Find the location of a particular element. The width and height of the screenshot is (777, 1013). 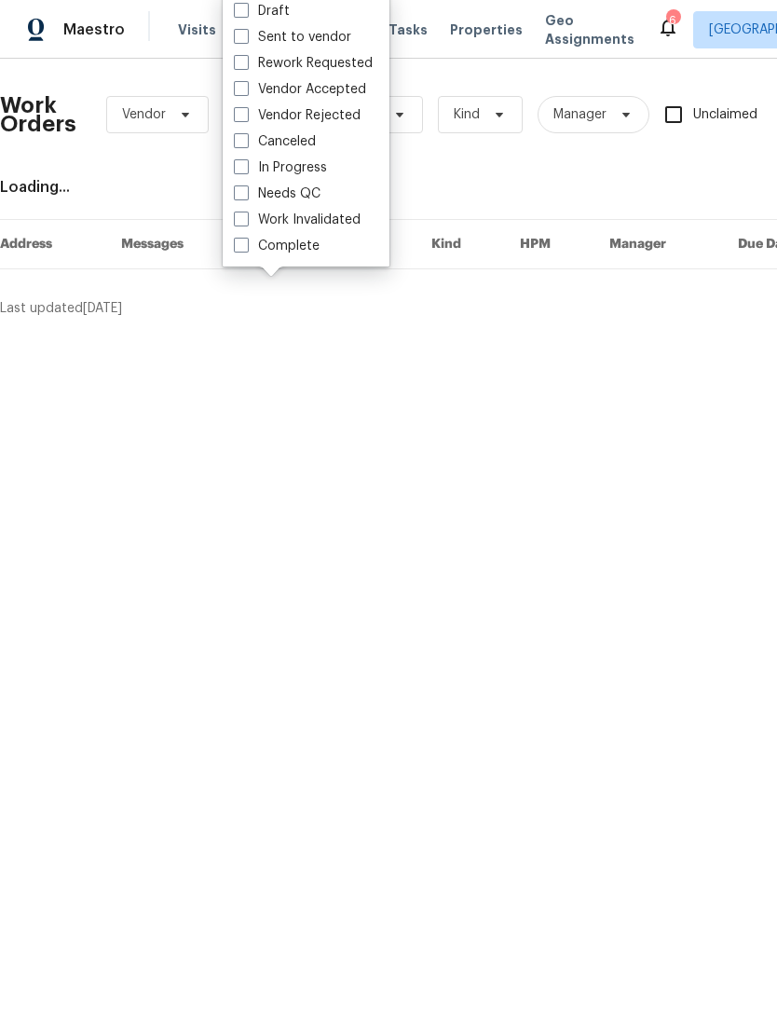

label: In Progress is located at coordinates (281, 168).